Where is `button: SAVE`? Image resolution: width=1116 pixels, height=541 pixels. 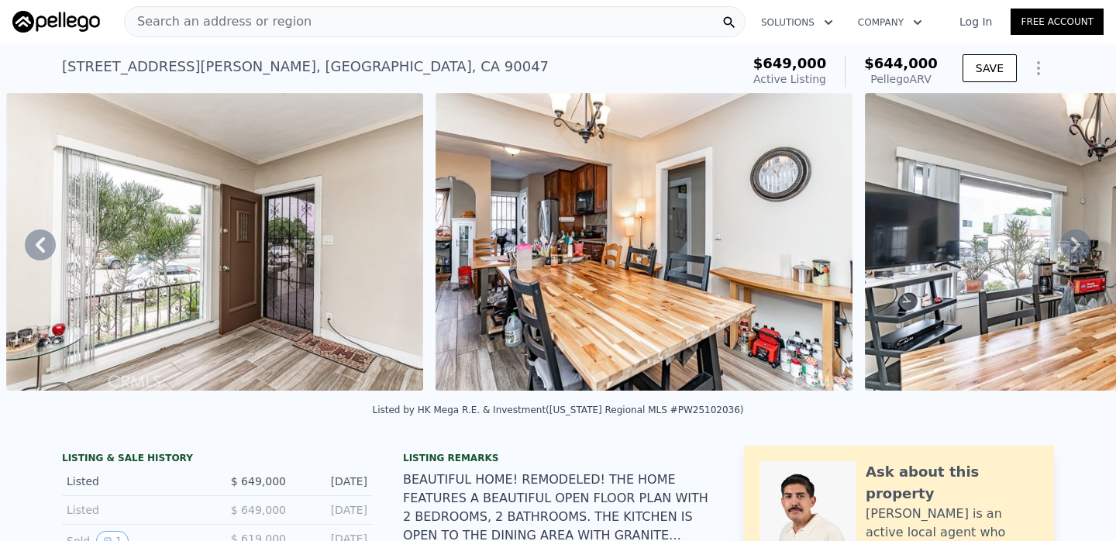 button: SAVE is located at coordinates (989, 68).